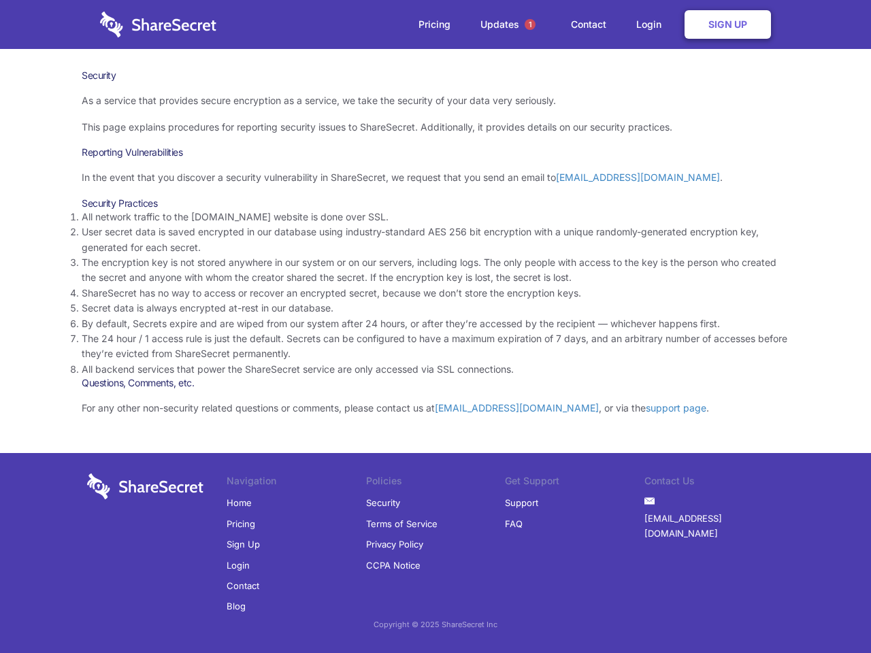 Image resolution: width=871 pixels, height=653 pixels. What do you see at coordinates (521, 503) in the screenshot?
I see `a: Support` at bounding box center [521, 503].